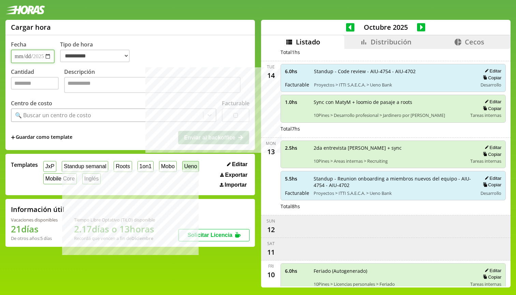  Describe the element at coordinates (191, 166) in the screenshot. I see `button: Ueno` at that location.